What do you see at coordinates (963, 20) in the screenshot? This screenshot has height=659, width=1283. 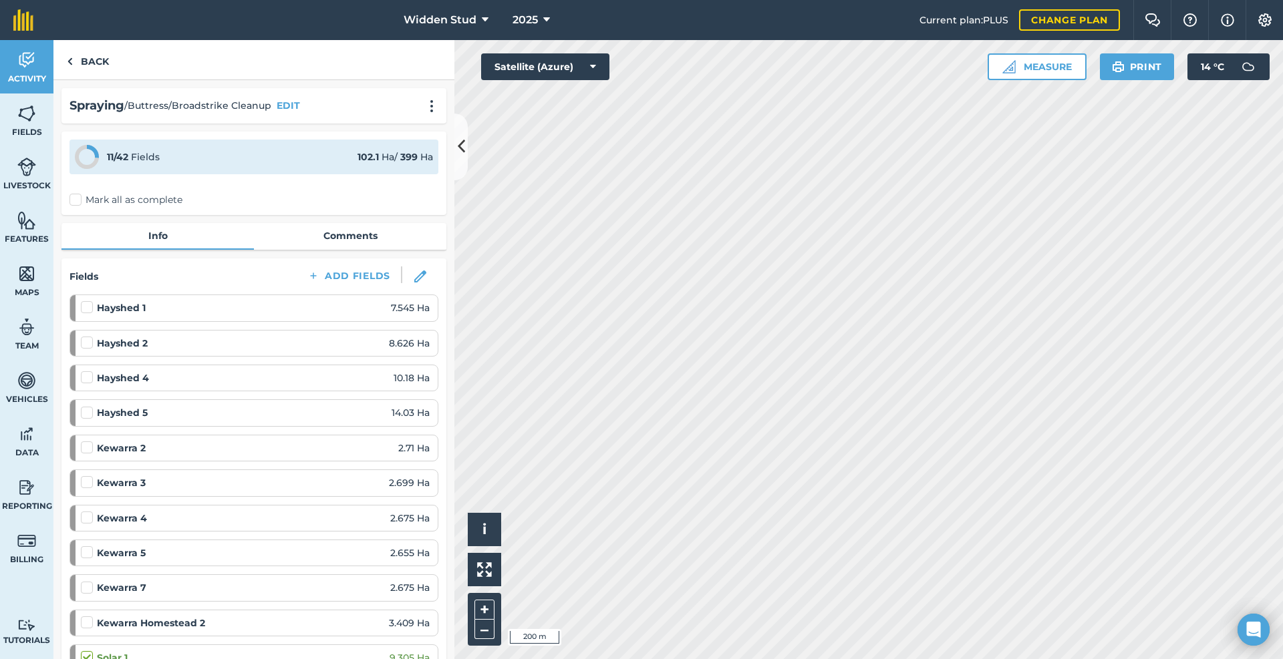 I see `span: Current plan : PLUS` at bounding box center [963, 20].